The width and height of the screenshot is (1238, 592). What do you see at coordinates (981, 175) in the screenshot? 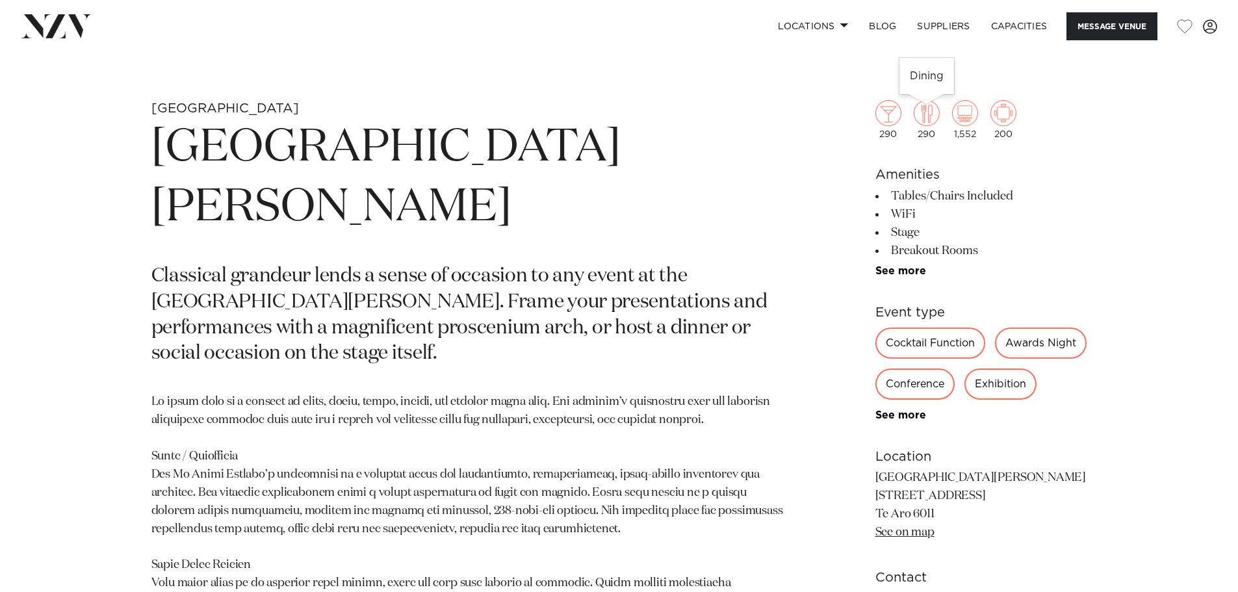
I see `h6: Amenities` at bounding box center [981, 175].